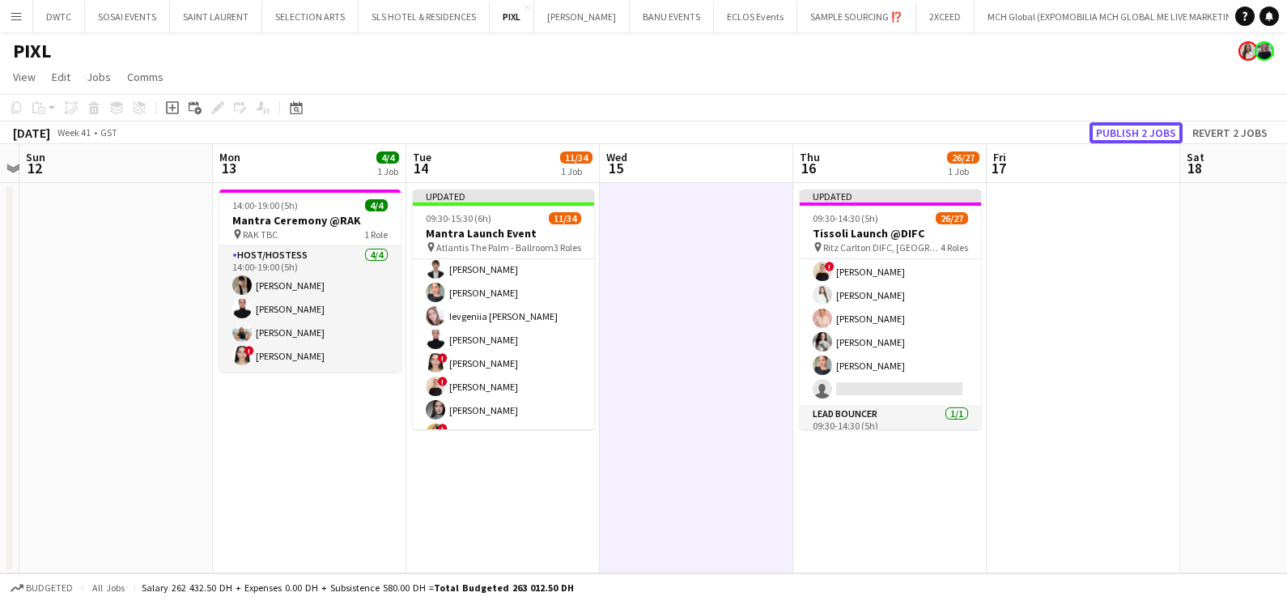  I want to click on span: Budgeted, so click(49, 588).